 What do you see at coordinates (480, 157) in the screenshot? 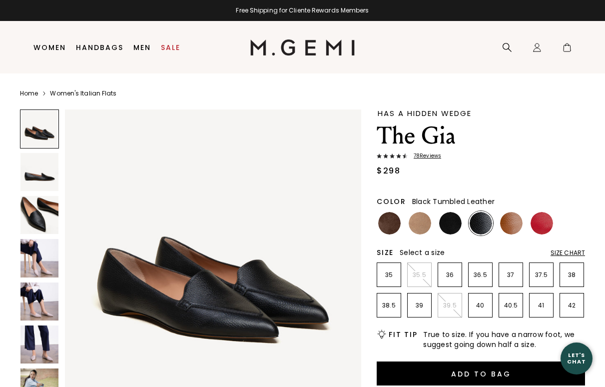
I see `a: 78Reviews` at bounding box center [480, 157].